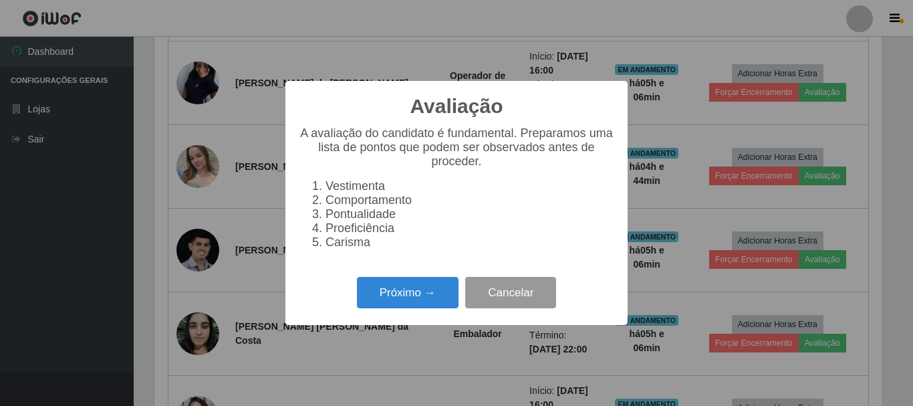  I want to click on button: Próximo →, so click(408, 292).